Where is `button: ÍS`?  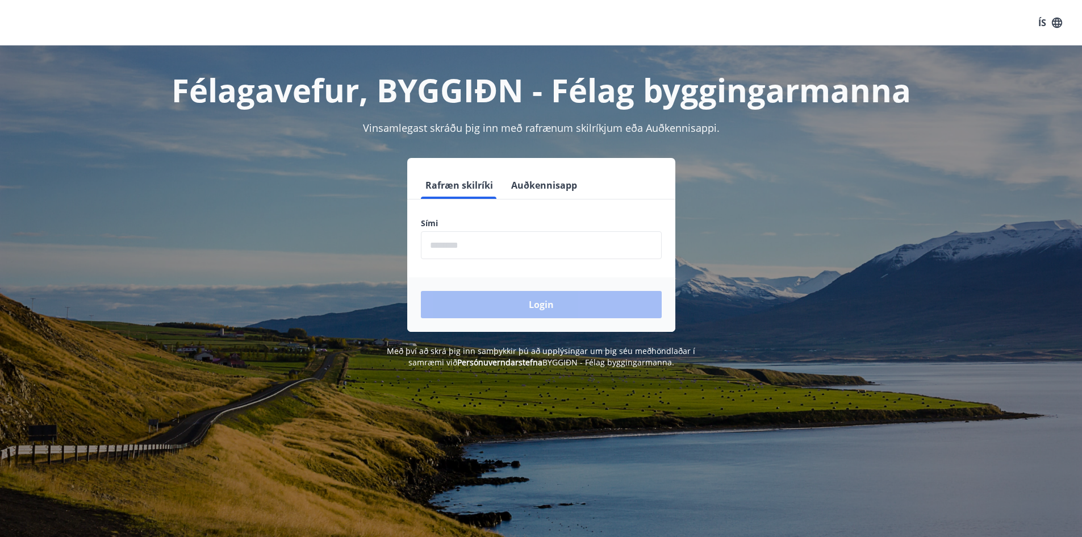 button: ÍS is located at coordinates (1051, 23).